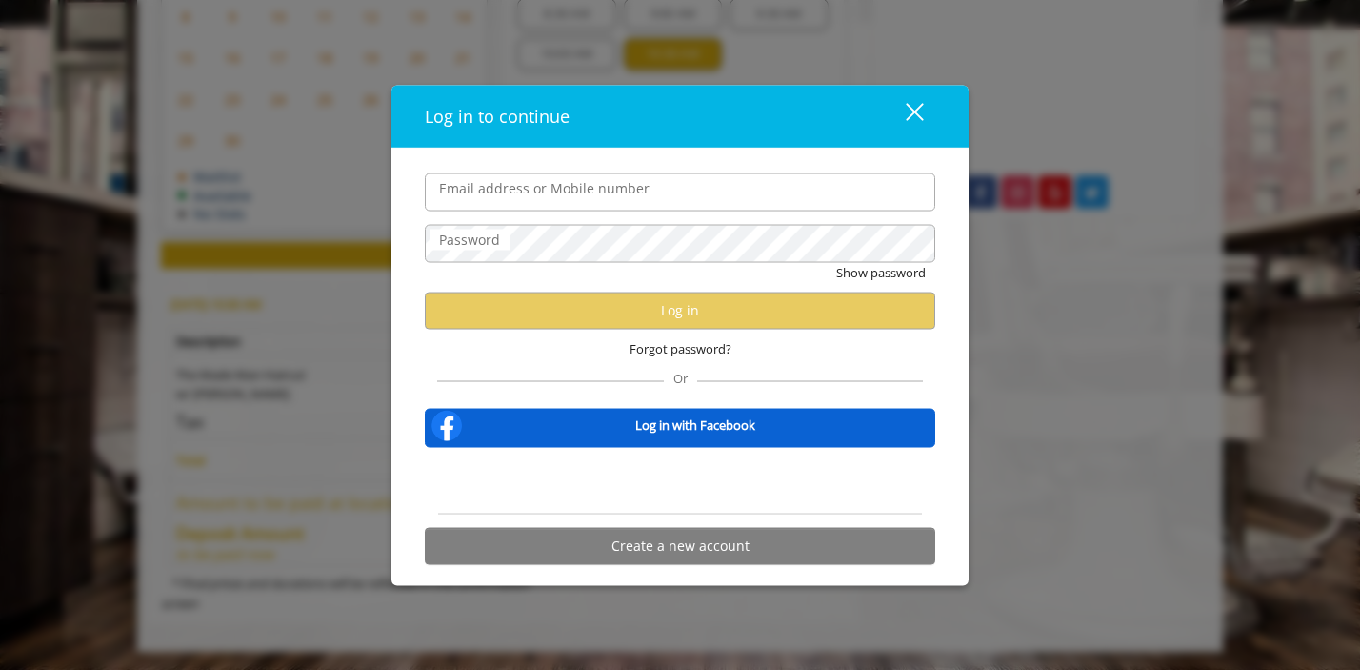 The image size is (1360, 670). Describe the element at coordinates (680, 348) in the screenshot. I see `span: Forgot password?` at that location.